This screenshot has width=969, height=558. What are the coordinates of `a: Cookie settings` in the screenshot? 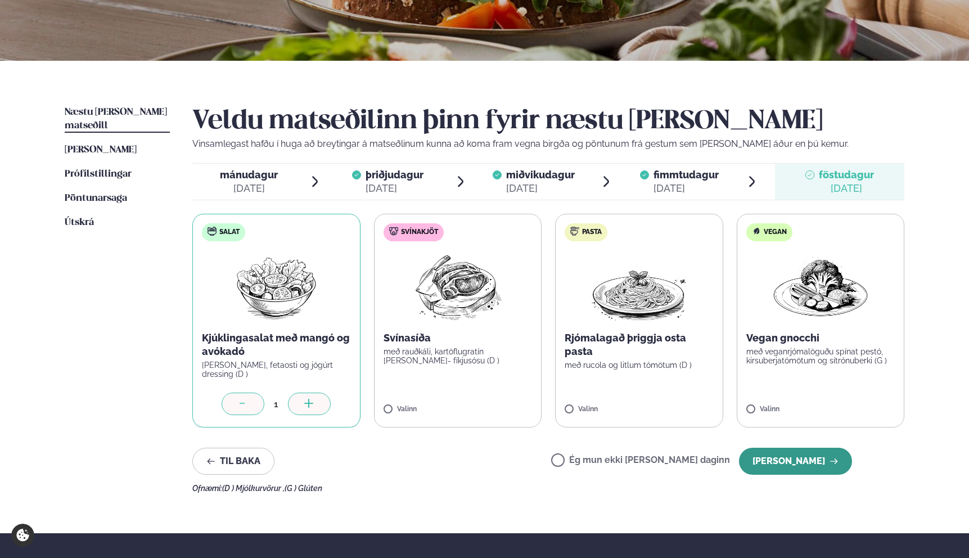 It's located at (22, 535).